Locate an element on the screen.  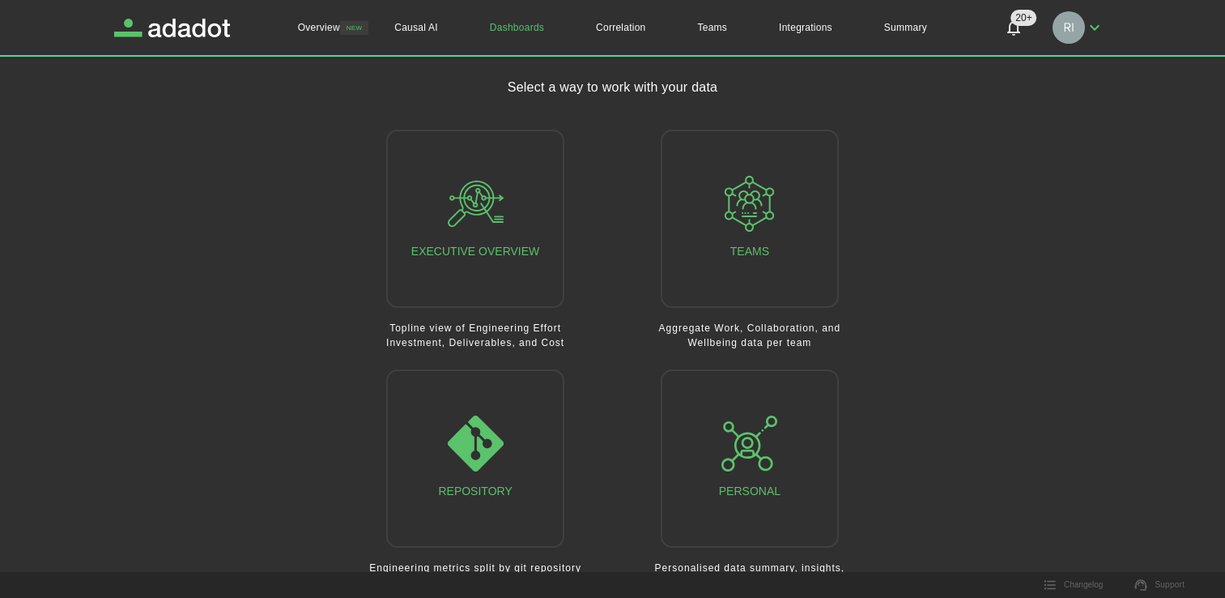
a: Changelog is located at coordinates (1074, 585).